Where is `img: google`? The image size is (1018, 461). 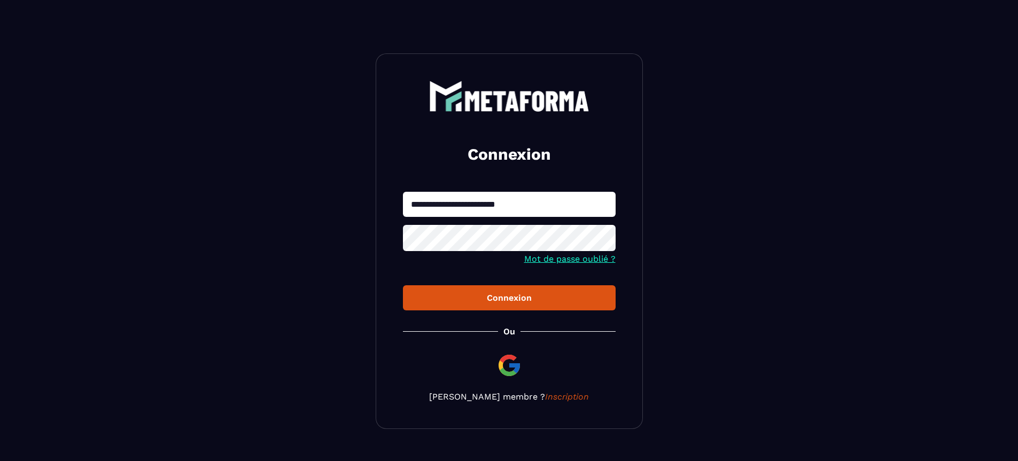
img: google is located at coordinates (509, 365).